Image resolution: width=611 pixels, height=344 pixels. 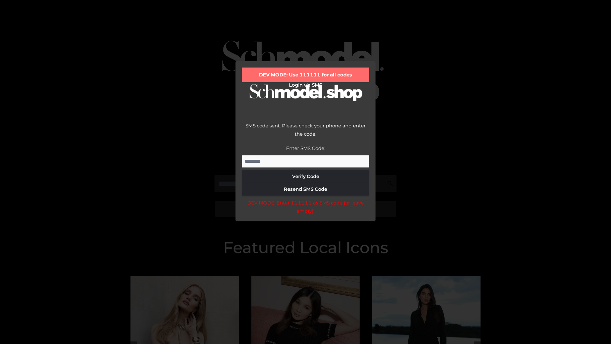 What do you see at coordinates (305, 85) in the screenshot?
I see `h2: Login via SMS` at bounding box center [305, 85].